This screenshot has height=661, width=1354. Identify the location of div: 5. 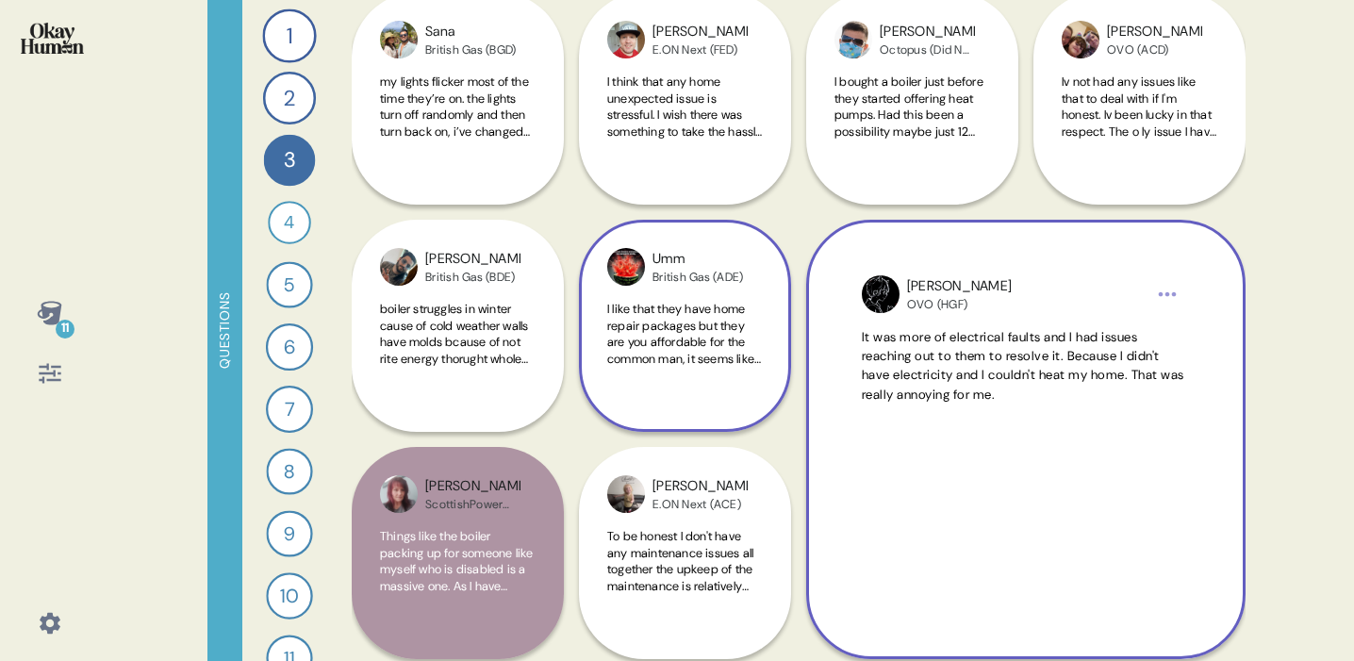
(288, 284).